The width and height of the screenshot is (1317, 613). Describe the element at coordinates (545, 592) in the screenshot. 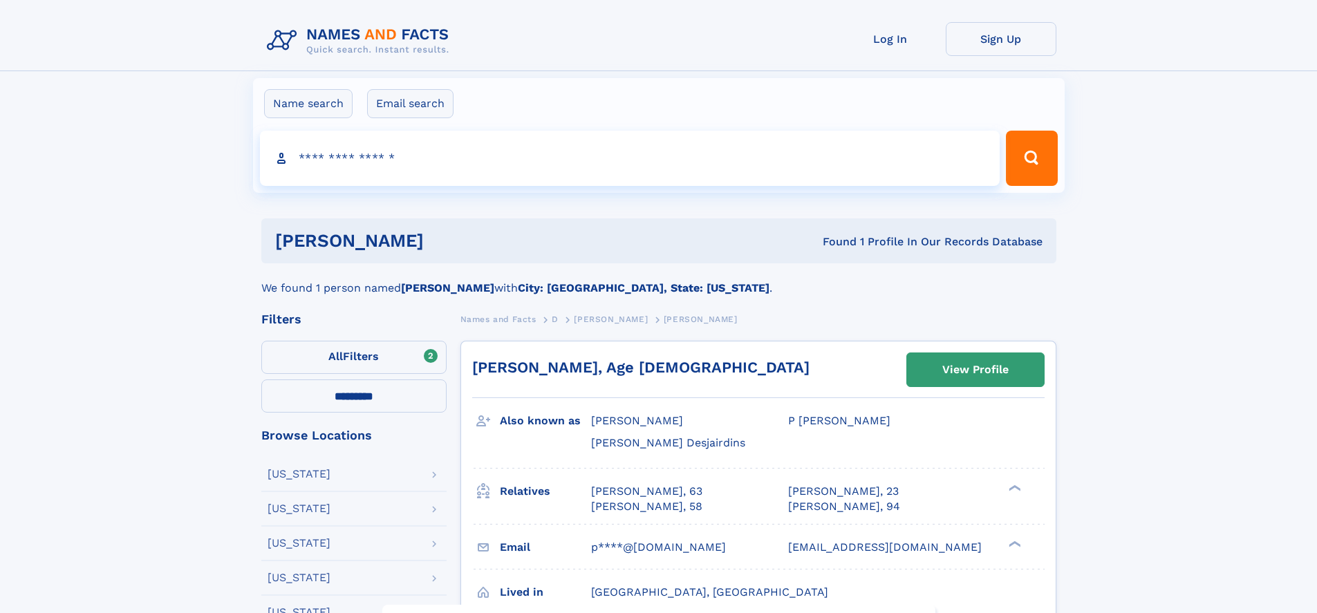

I see `h3: Lived in` at that location.